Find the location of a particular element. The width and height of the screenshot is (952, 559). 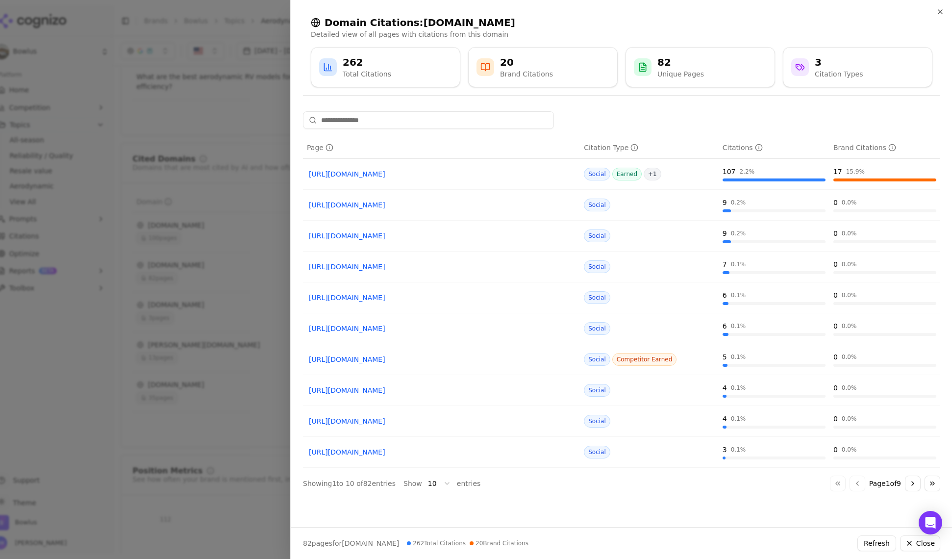

div: 7 is located at coordinates (724, 264).